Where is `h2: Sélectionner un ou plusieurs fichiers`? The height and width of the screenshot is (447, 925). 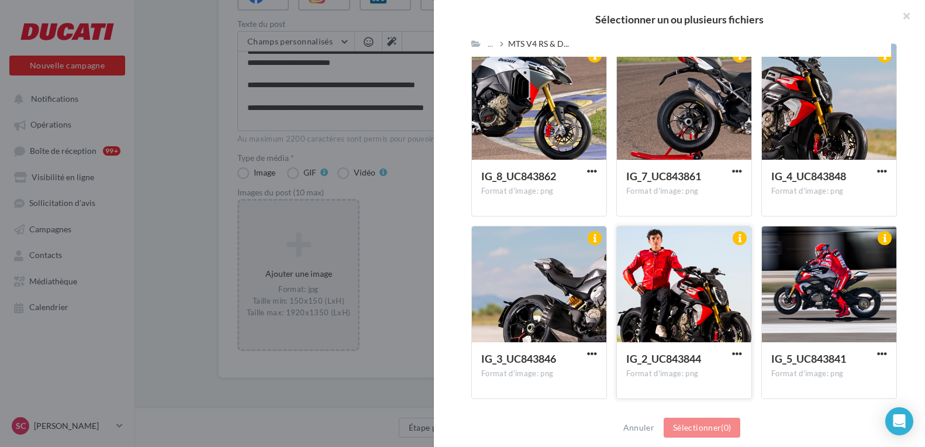 h2: Sélectionner un ou plusieurs fichiers is located at coordinates (680, 19).